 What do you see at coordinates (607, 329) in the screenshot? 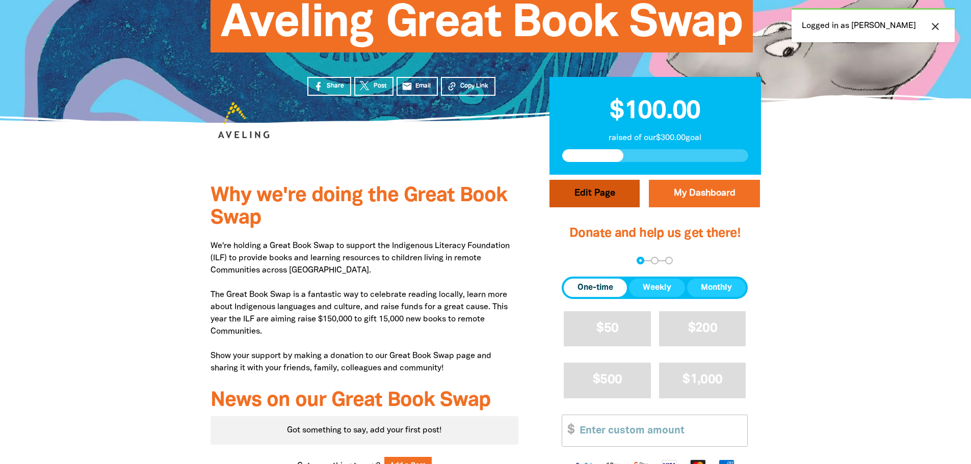
I see `button: $50` at bounding box center [607, 329].